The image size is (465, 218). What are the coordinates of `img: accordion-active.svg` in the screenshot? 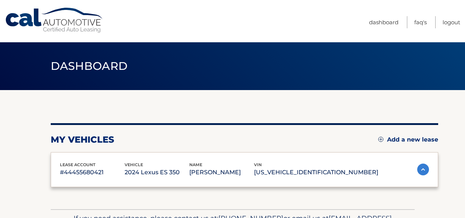 It's located at (423, 170).